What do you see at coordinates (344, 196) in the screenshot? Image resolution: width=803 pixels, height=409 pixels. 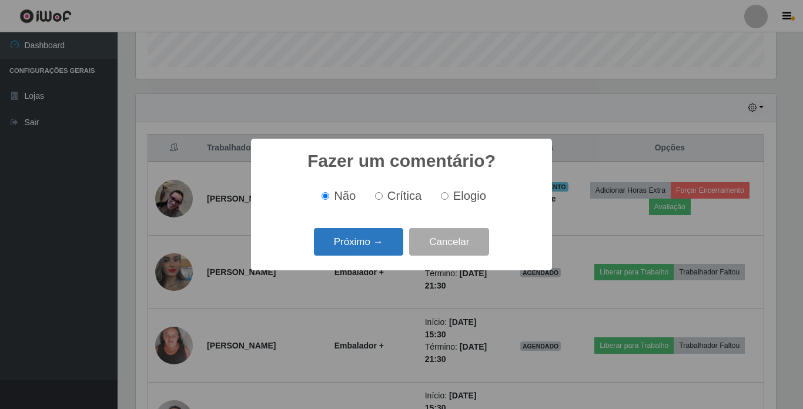 I see `span: Não` at bounding box center [344, 196].